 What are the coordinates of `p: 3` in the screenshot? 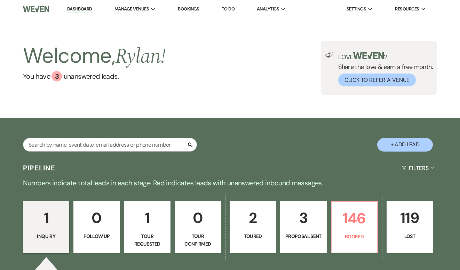 It's located at (303, 218).